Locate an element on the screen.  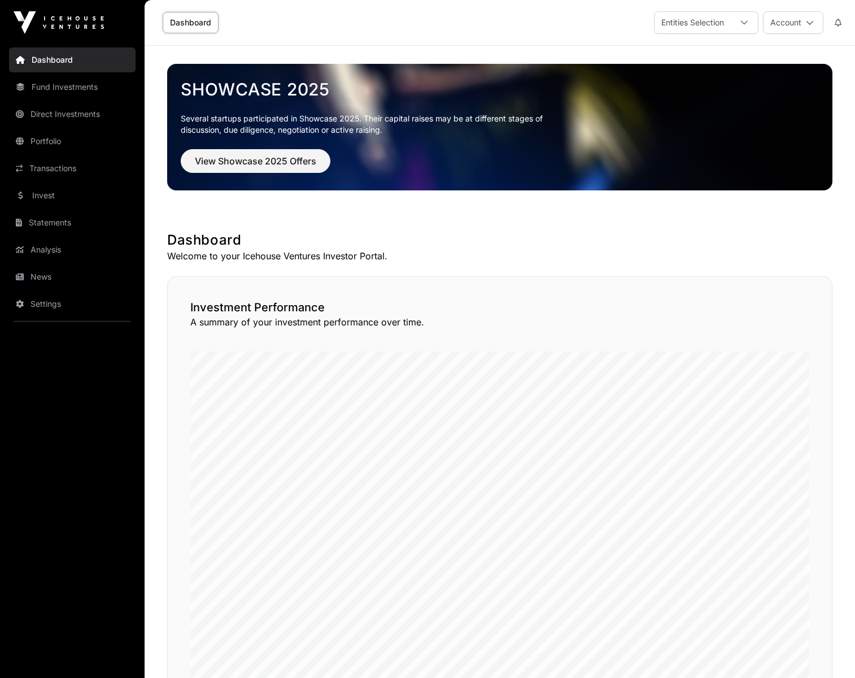
a: Transactions is located at coordinates (72, 168).